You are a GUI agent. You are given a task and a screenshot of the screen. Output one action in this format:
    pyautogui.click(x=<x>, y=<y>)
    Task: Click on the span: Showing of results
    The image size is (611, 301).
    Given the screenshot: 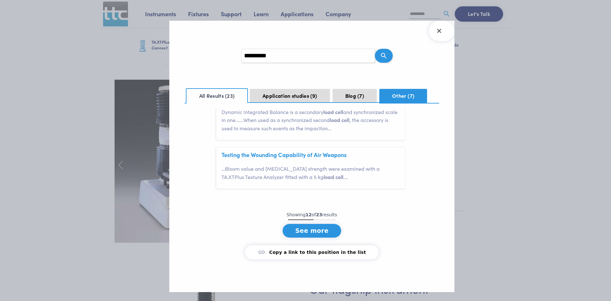 What is the action you would take?
    pyautogui.click(x=312, y=215)
    